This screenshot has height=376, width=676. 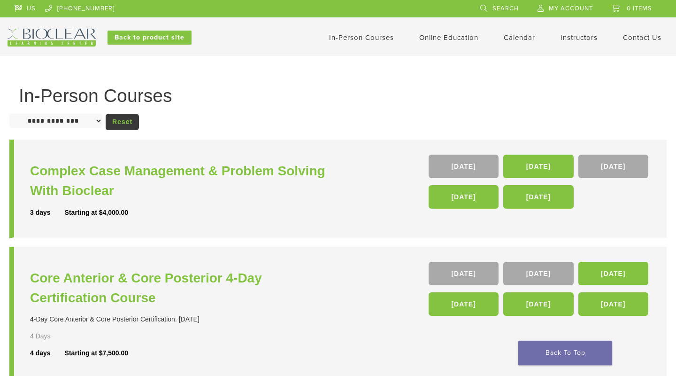 What do you see at coordinates (185, 288) in the screenshot?
I see `h3: Core Anterior & Core Posterior 4-Day Certification Course` at bounding box center [185, 288].